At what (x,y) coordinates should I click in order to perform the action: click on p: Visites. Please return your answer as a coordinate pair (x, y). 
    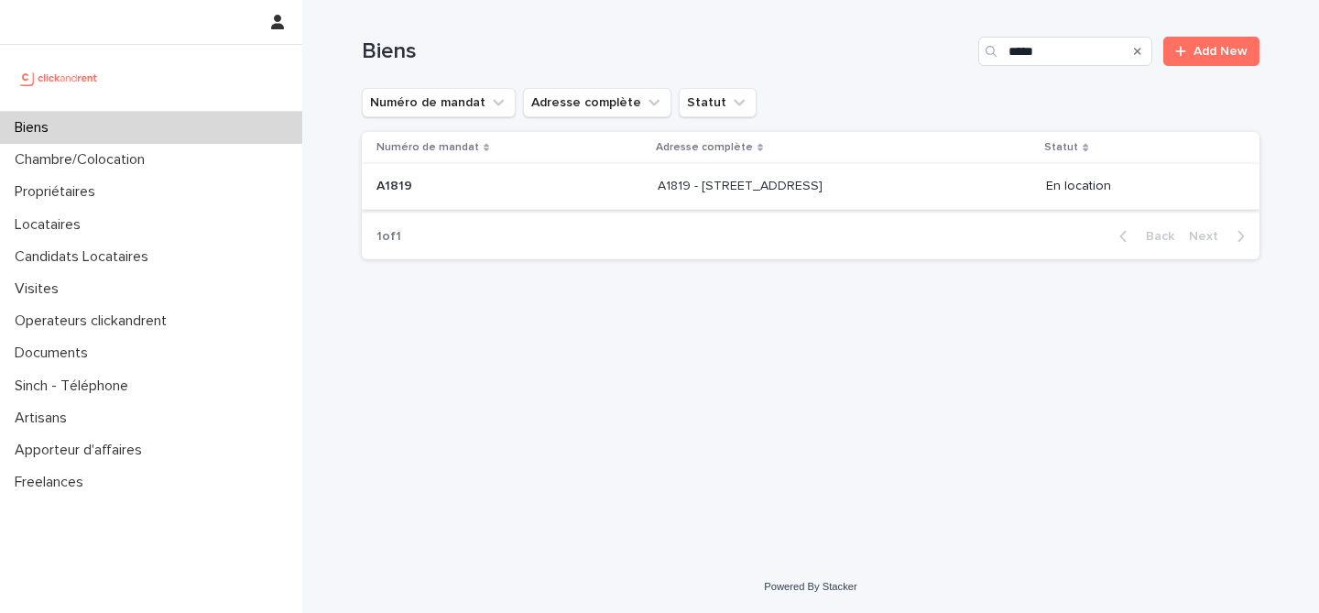
    Looking at the image, I should click on (40, 289).